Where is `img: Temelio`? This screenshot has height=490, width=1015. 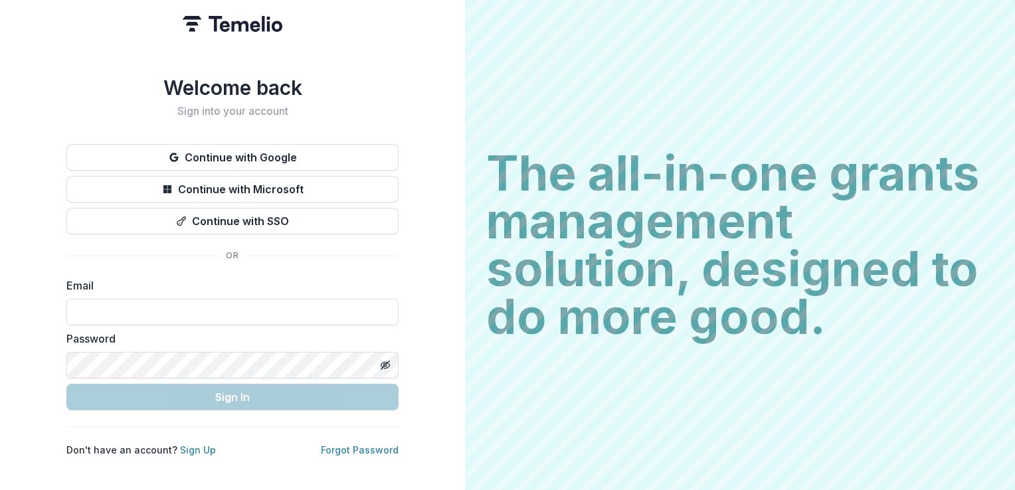
img: Temelio is located at coordinates (233, 24).